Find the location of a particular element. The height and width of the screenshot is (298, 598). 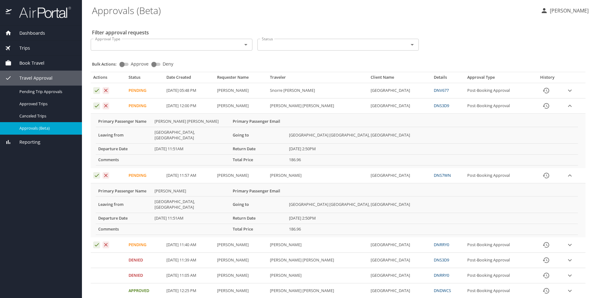

a: DNS7WN is located at coordinates (442, 175).